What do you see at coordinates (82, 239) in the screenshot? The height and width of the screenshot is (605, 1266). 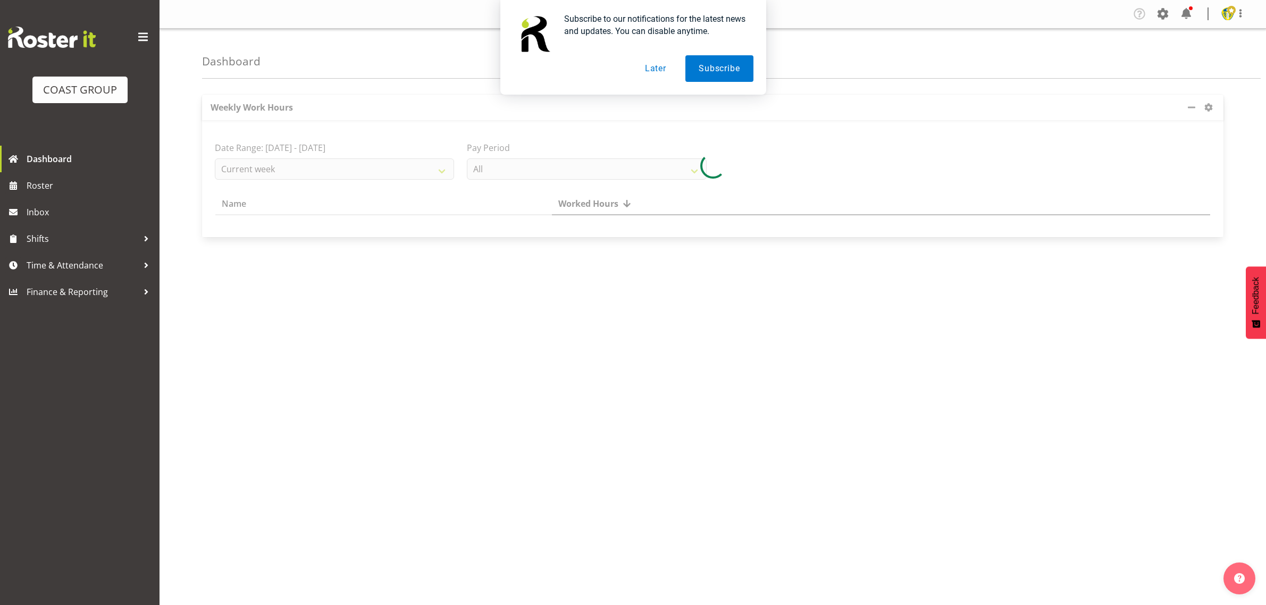 I see `span: Shifts` at bounding box center [82, 239].